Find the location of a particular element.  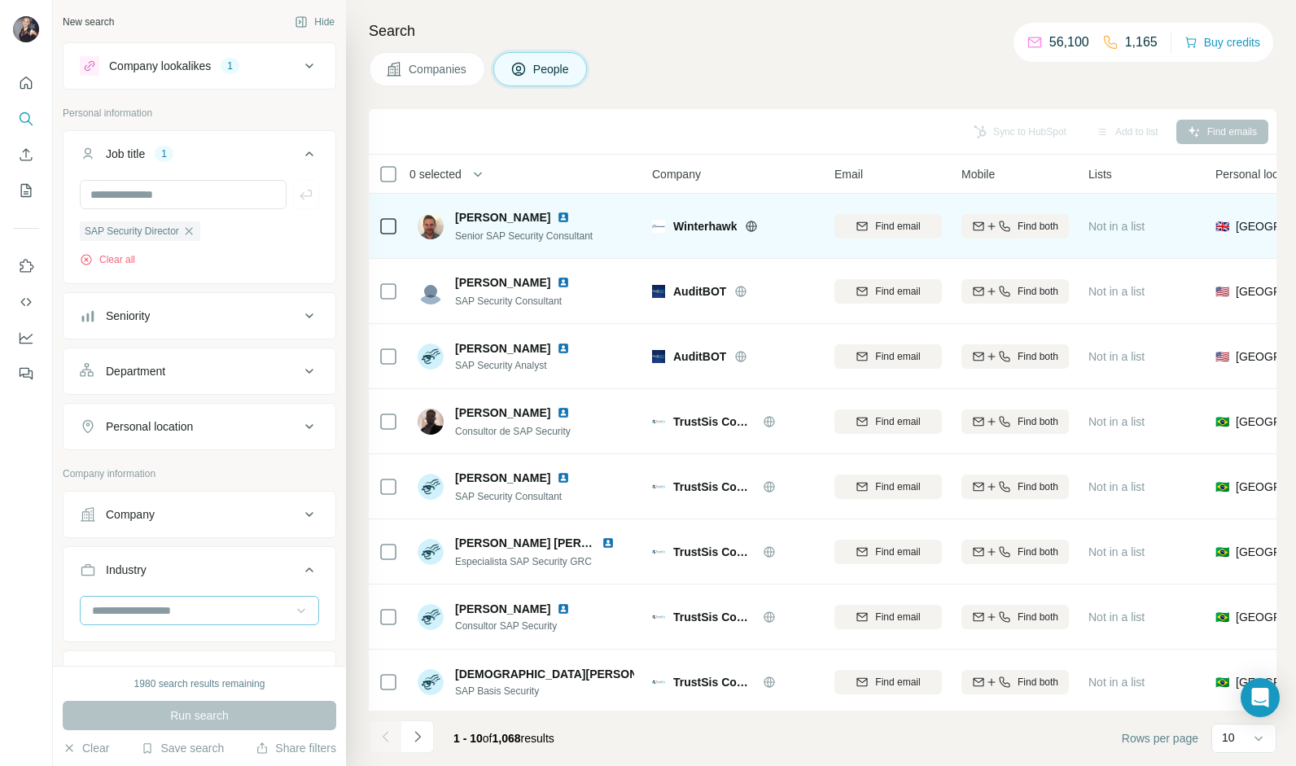

button: Seniority is located at coordinates (199, 316).